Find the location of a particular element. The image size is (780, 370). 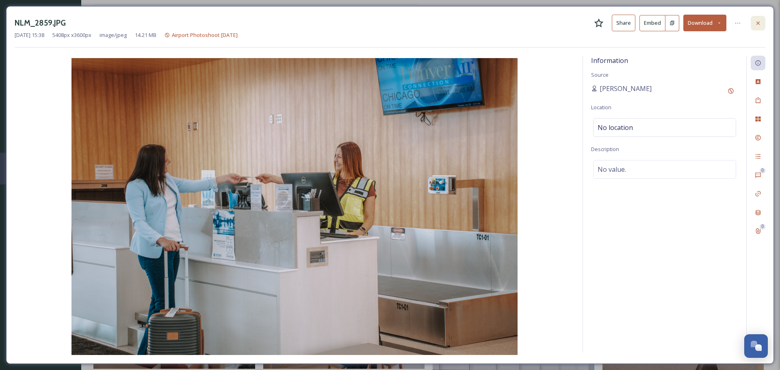

span: No location is located at coordinates (615, 127).